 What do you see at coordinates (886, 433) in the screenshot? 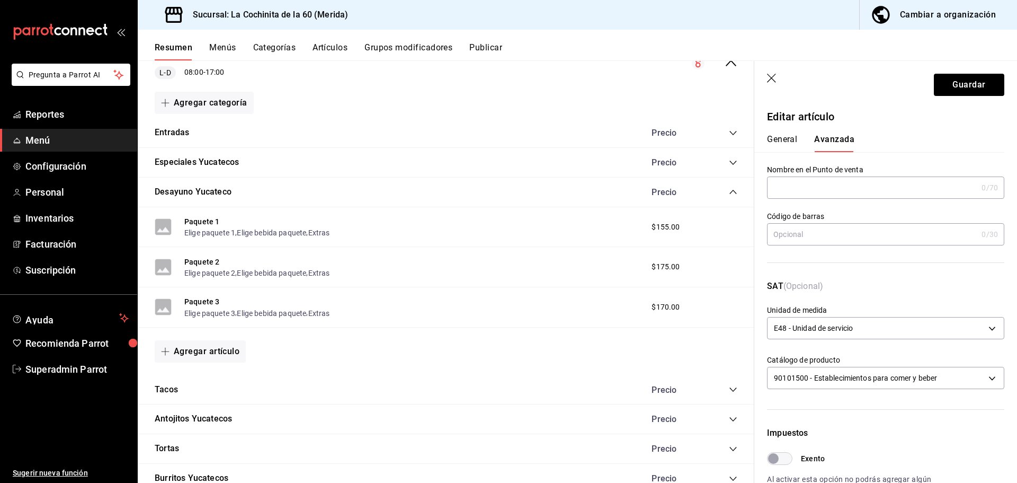
I see `div: Impuestos` at bounding box center [886, 433].